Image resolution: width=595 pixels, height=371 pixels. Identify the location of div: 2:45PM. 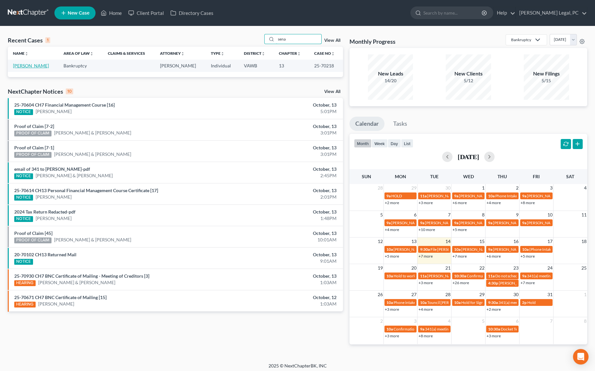
(285, 175).